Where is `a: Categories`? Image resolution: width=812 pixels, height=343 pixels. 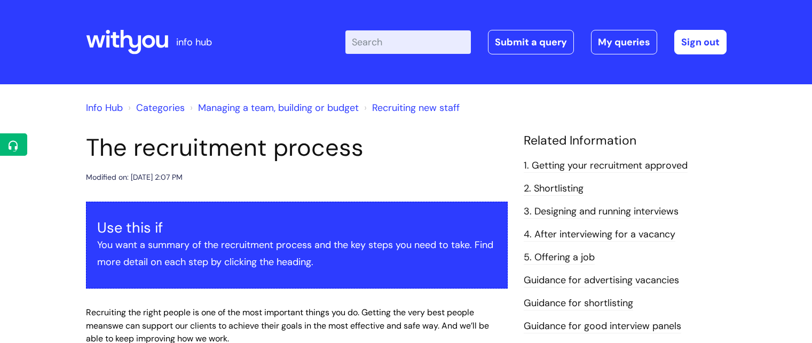 a: Categories is located at coordinates (160, 108).